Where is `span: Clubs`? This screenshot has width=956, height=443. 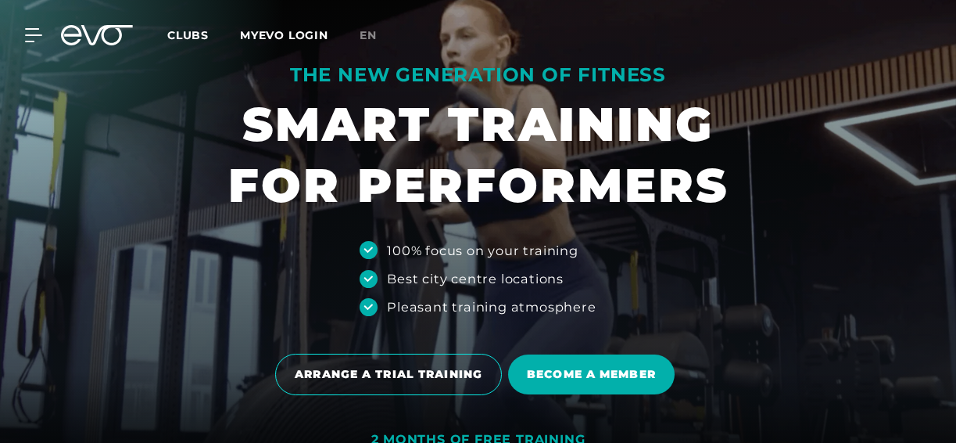
span: Clubs is located at coordinates (188, 35).